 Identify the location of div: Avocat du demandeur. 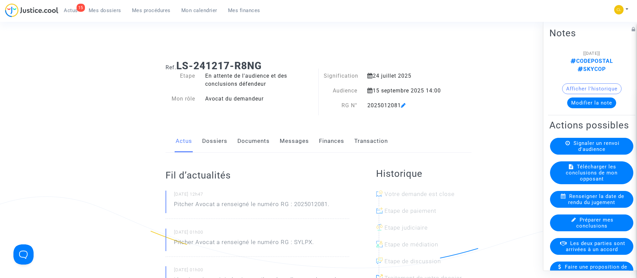
(259, 99).